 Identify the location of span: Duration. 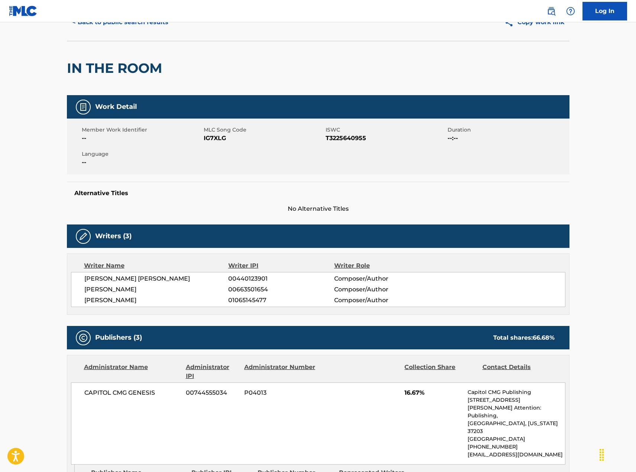
(508, 130).